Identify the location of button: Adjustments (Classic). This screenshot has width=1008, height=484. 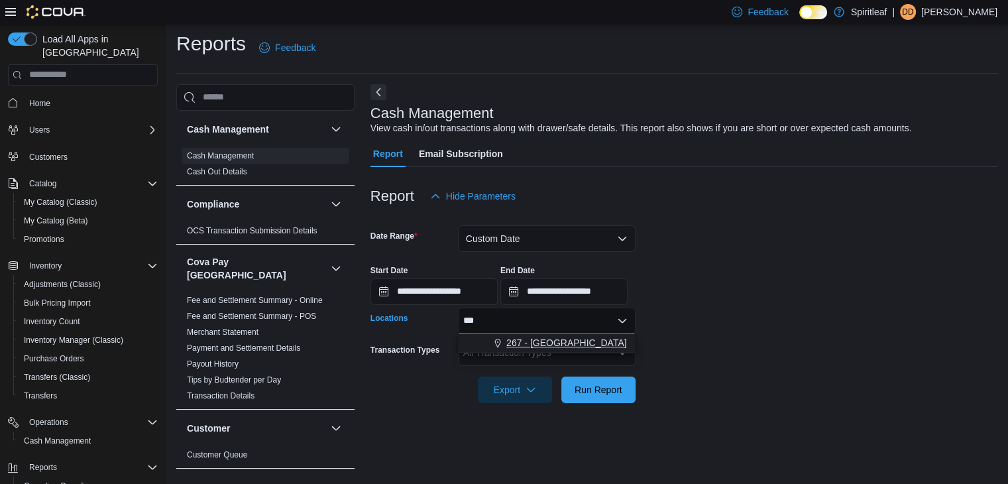
(88, 284).